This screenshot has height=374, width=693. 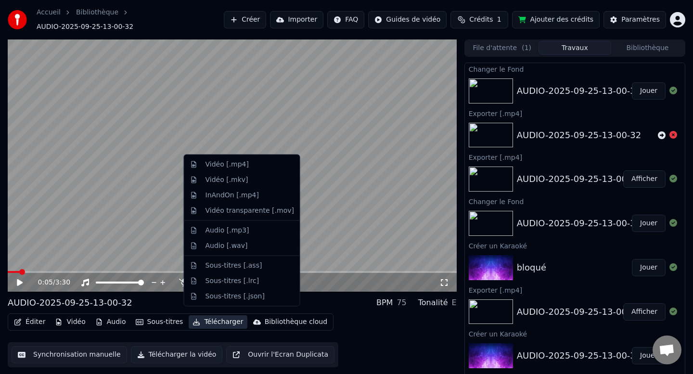 I want to click on button: Crédits1, so click(x=480, y=20).